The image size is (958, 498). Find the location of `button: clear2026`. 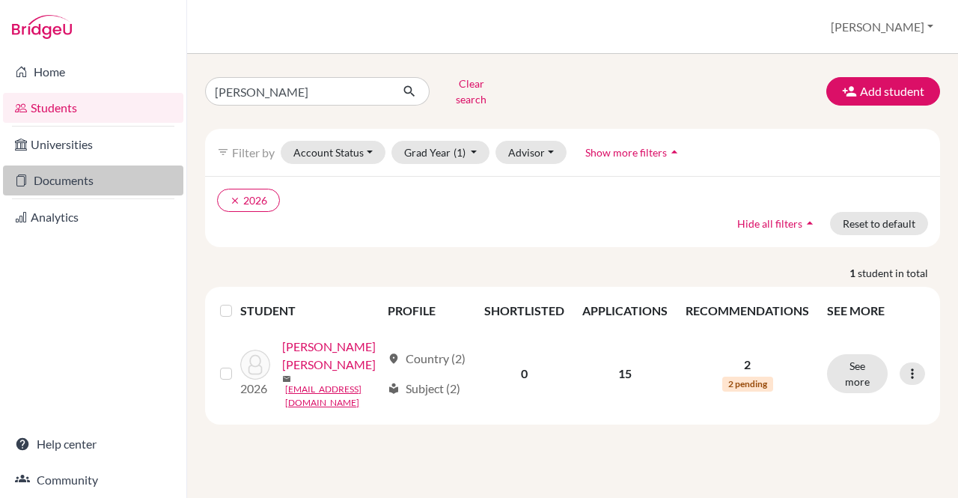

button: clear2026 is located at coordinates (249, 200).